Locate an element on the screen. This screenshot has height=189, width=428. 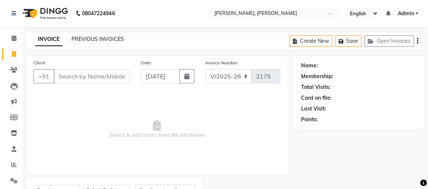
label: Client is located at coordinates (39, 63).